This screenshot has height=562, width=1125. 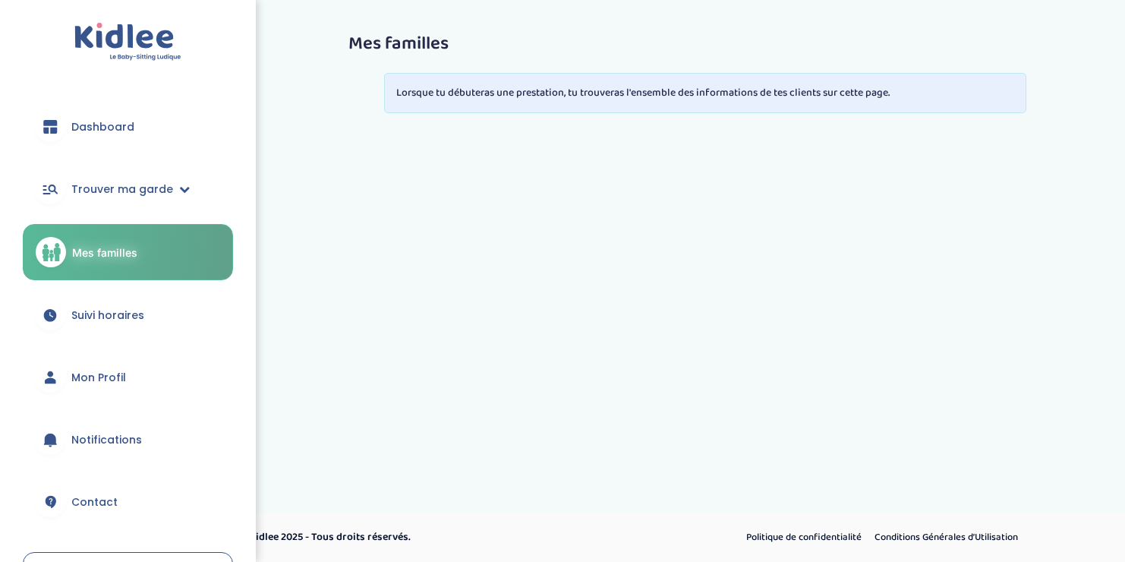 What do you see at coordinates (705, 93) in the screenshot?
I see `p: Lorsque tu débuteras une prestation, tu trouveras l'ensemble des informations de tes clients sur ...` at bounding box center [705, 93].